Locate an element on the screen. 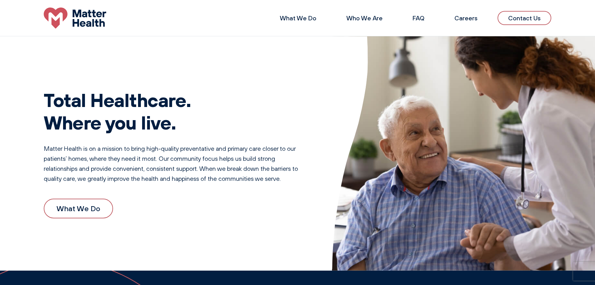 The width and height of the screenshot is (595, 285). a: Contact Us is located at coordinates (525, 18).